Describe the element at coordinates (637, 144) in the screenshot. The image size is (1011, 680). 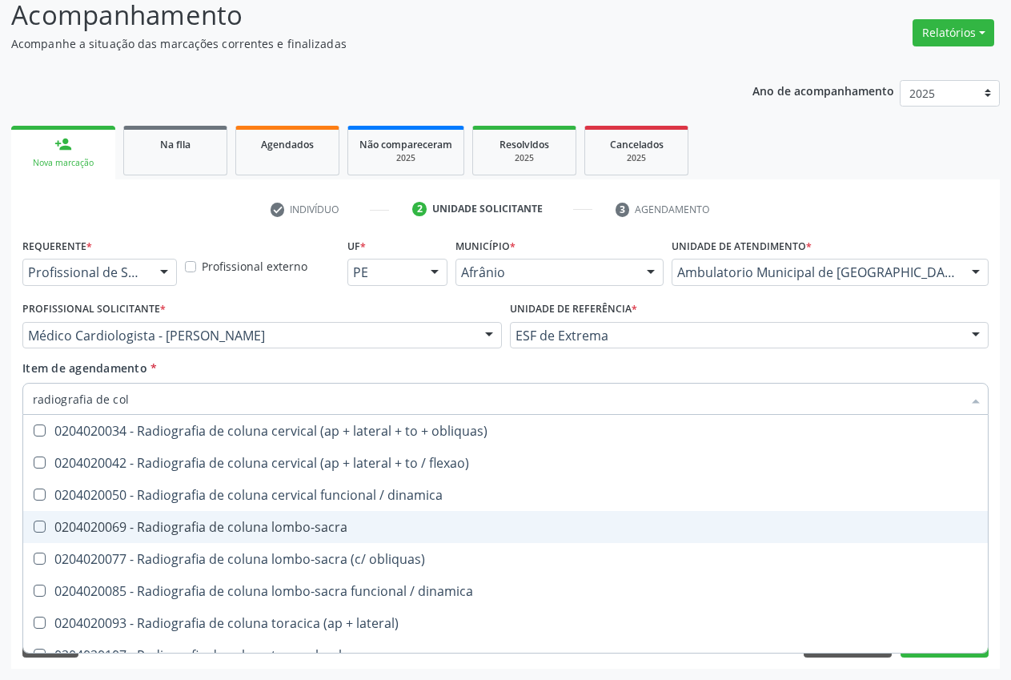
I see `span: Cancelados` at that location.